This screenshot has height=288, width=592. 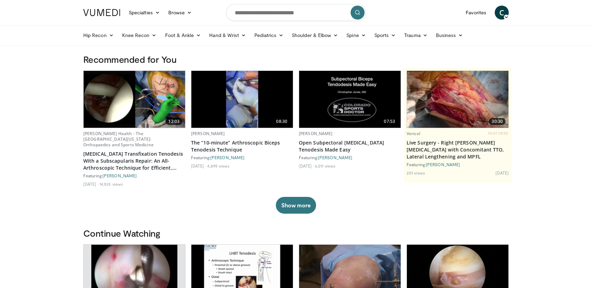 What do you see at coordinates (449, 35) in the screenshot?
I see `a: Business` at bounding box center [449, 35].